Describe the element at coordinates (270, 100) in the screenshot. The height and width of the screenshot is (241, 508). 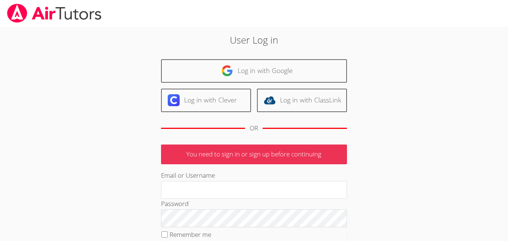
I see `img: classlink-logo-d6bb404cc1216ec64c9a2012d9dc4662098be43eaf13dc465df04b49fa7ab582.svg` at that location.